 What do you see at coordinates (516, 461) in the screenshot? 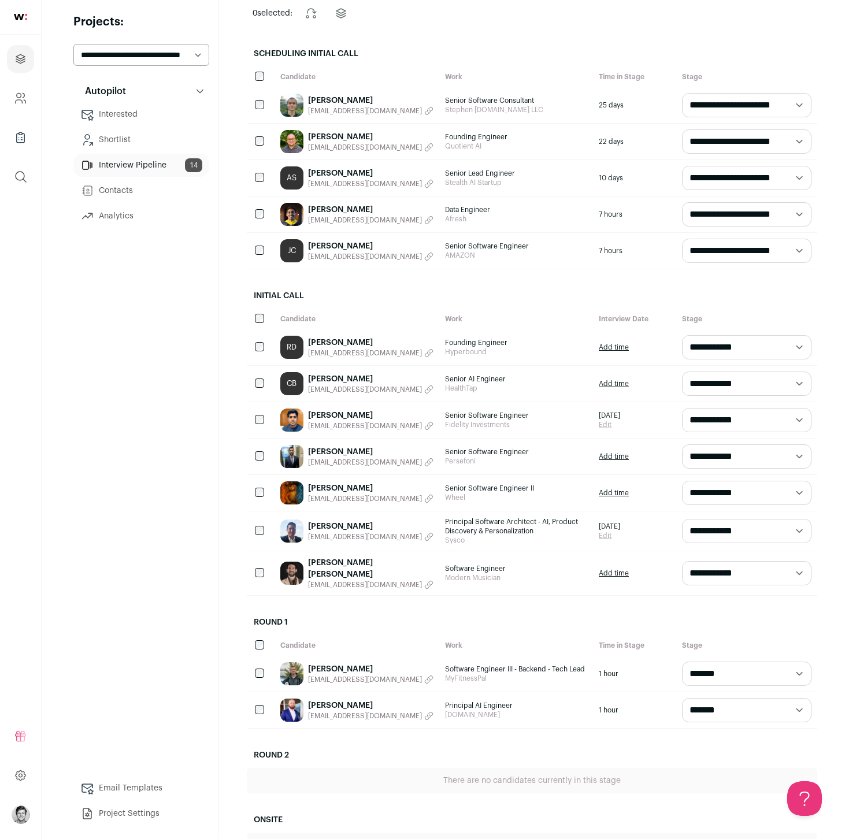
I see `span: Persefoni` at bounding box center [516, 461].